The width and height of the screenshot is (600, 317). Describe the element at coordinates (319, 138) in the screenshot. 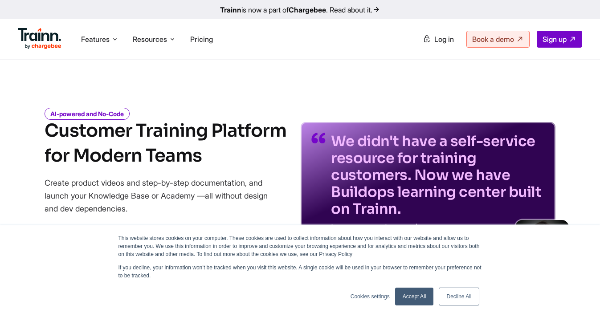

I see `img: quotes-purple.41a7099.svg` at that location.